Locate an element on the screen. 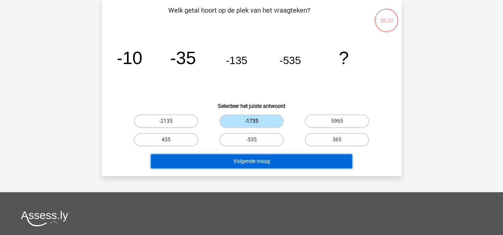 Image resolution: width=503 pixels, height=235 pixels. label: -1735 is located at coordinates (251, 121).